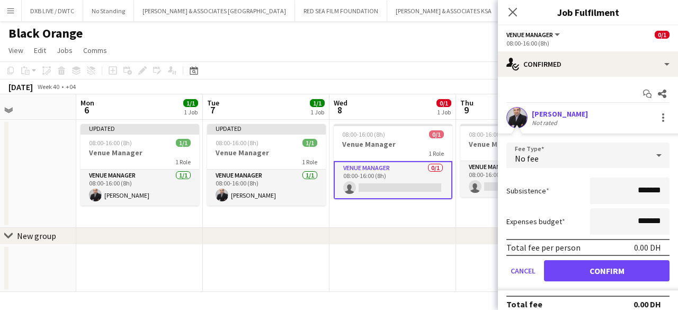 This screenshot has width=678, height=310. Describe the element at coordinates (48, 86) in the screenshot. I see `span: Week 40` at that location.